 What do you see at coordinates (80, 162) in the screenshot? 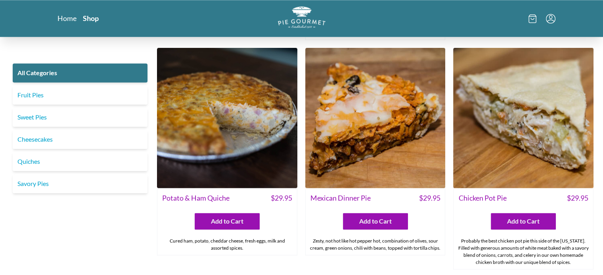
I see `a: Quiches` at bounding box center [80, 162].